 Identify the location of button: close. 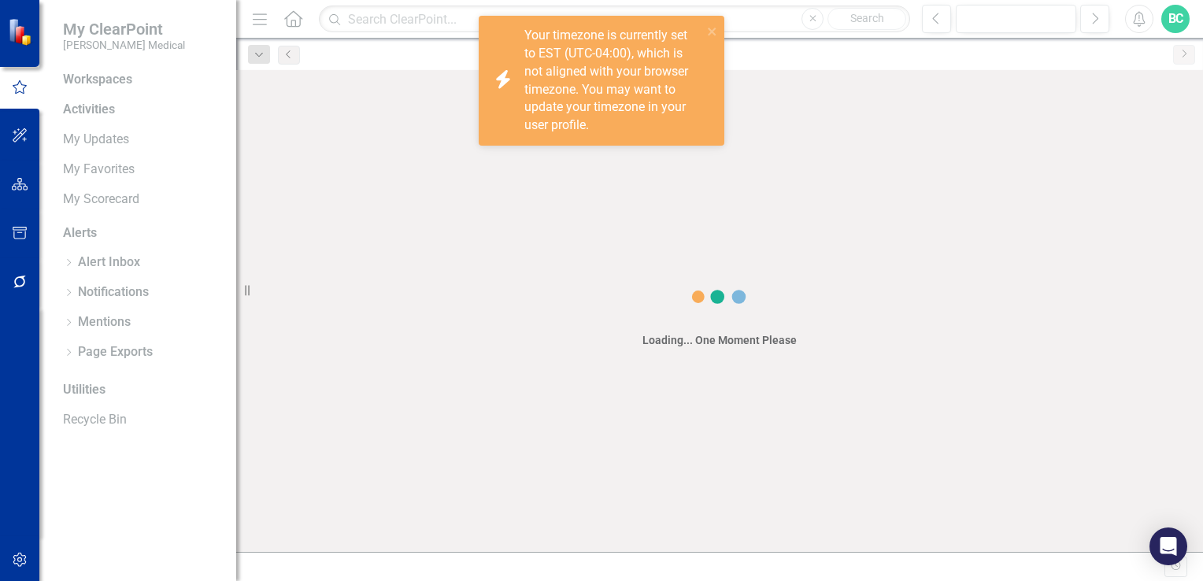
(713, 31).